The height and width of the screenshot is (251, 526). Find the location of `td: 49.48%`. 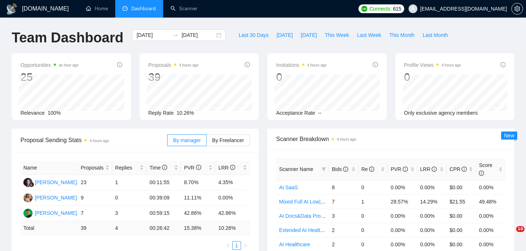

td: 49.48% is located at coordinates (491, 202).